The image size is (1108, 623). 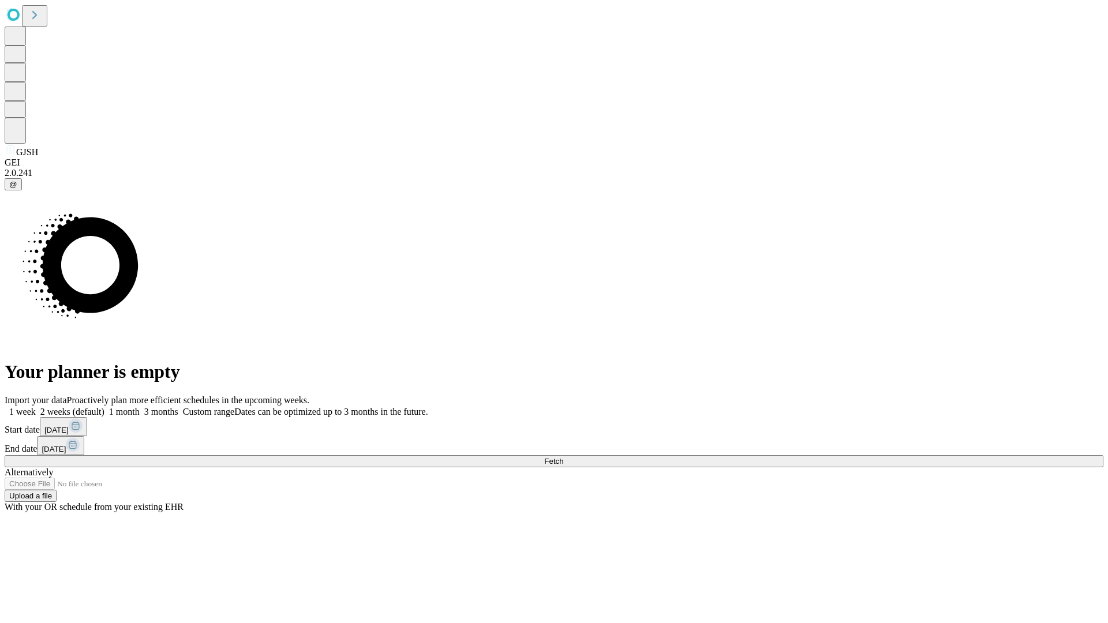 What do you see at coordinates (554, 163) in the screenshot?
I see `div: GEI` at bounding box center [554, 163].